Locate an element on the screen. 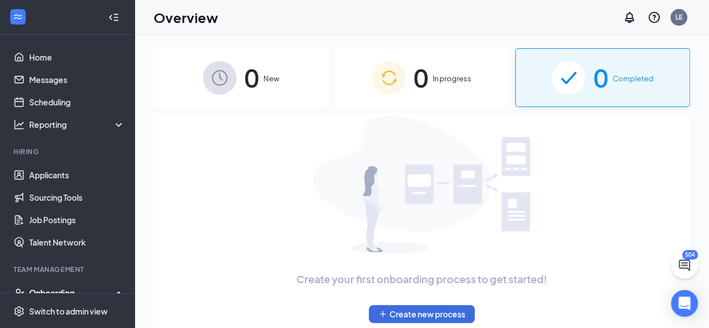 The height and width of the screenshot is (328, 709). a: Sourcing Tools is located at coordinates (77, 197).